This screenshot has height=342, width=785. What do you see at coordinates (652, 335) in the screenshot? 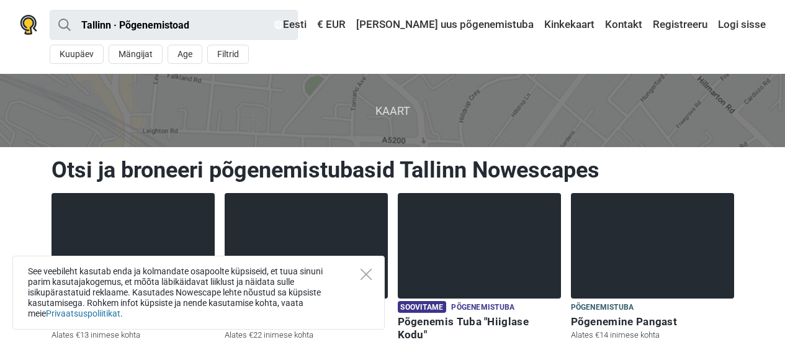
I see `p: Alates €14 inimese kohta` at bounding box center [652, 335].